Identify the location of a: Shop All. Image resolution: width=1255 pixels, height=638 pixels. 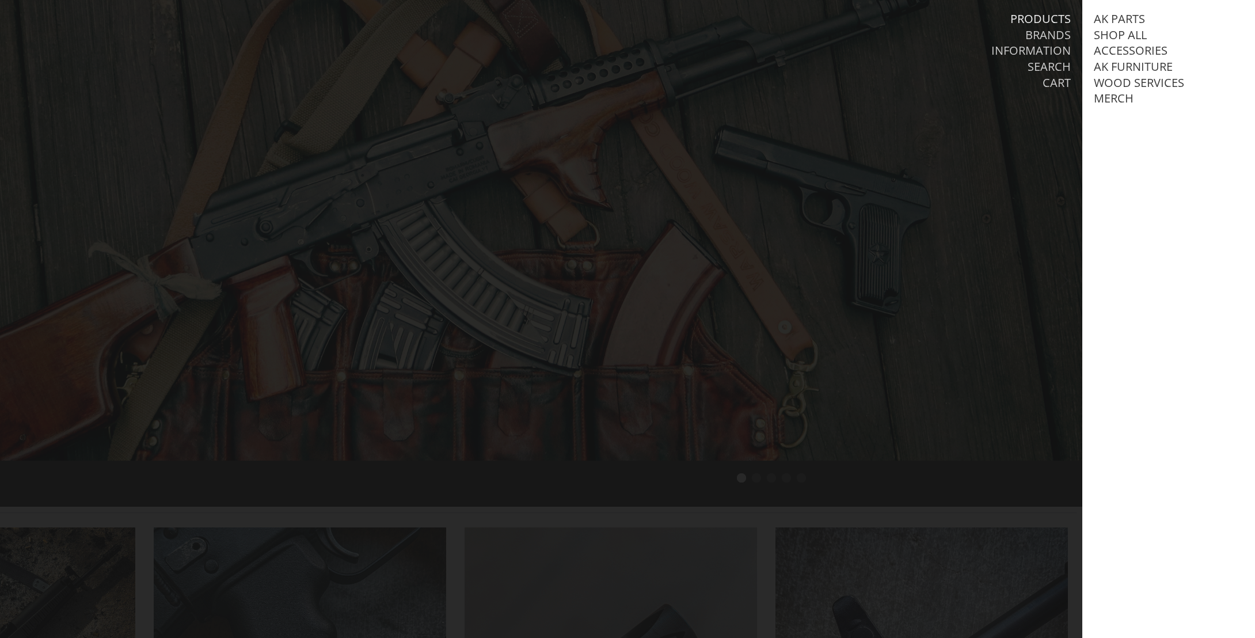
(1121, 35).